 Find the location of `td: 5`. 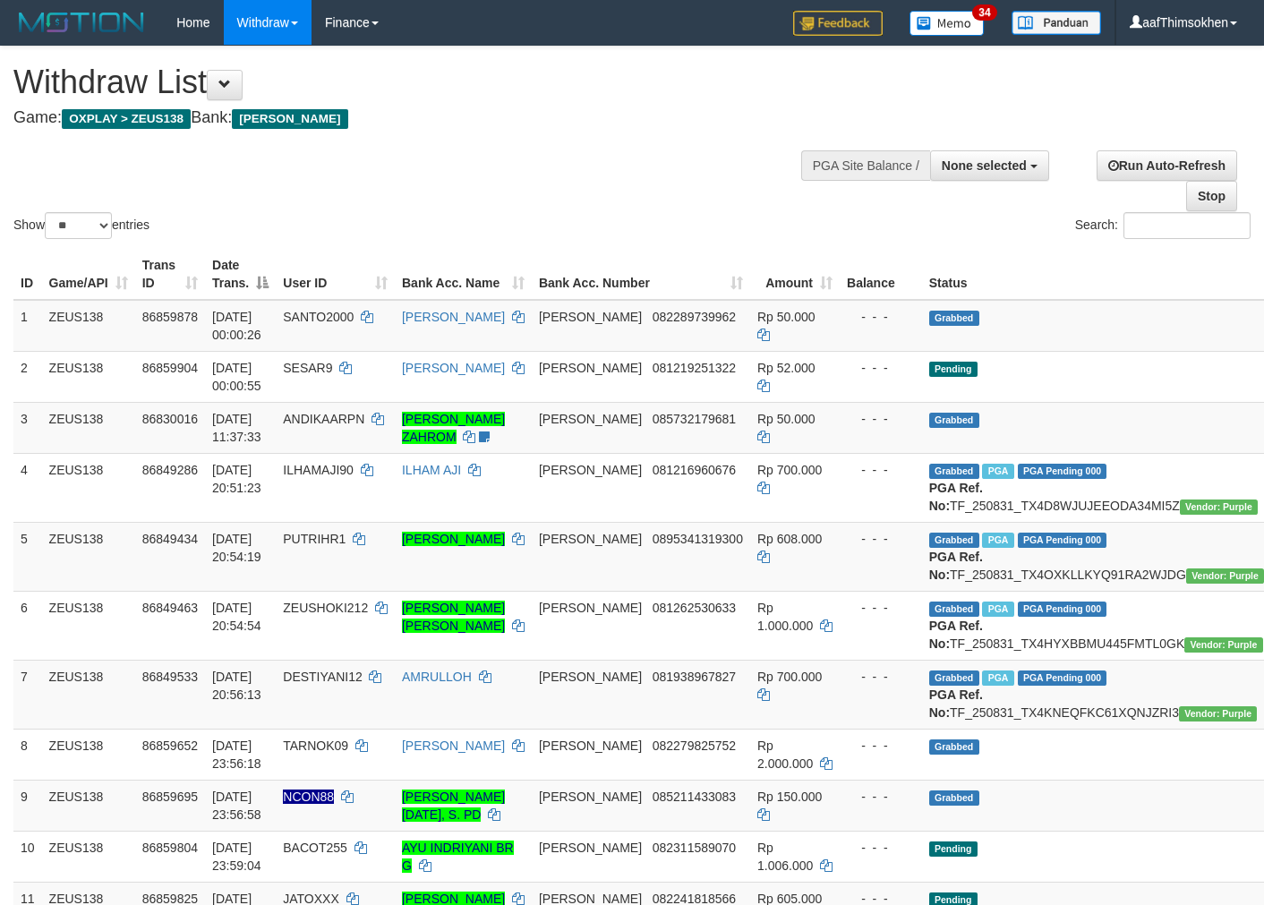

td: 5 is located at coordinates (28, 556).